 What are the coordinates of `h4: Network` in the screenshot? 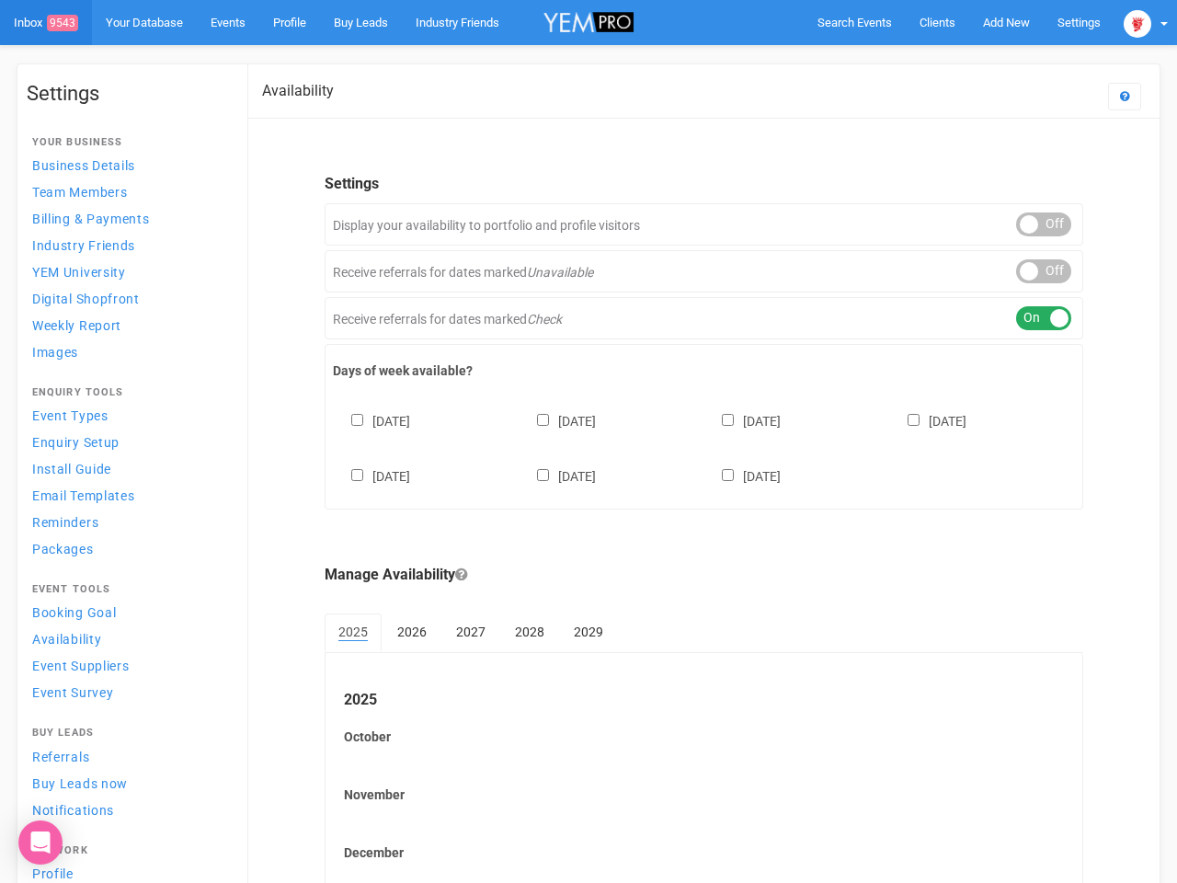 It's located at (128, 851).